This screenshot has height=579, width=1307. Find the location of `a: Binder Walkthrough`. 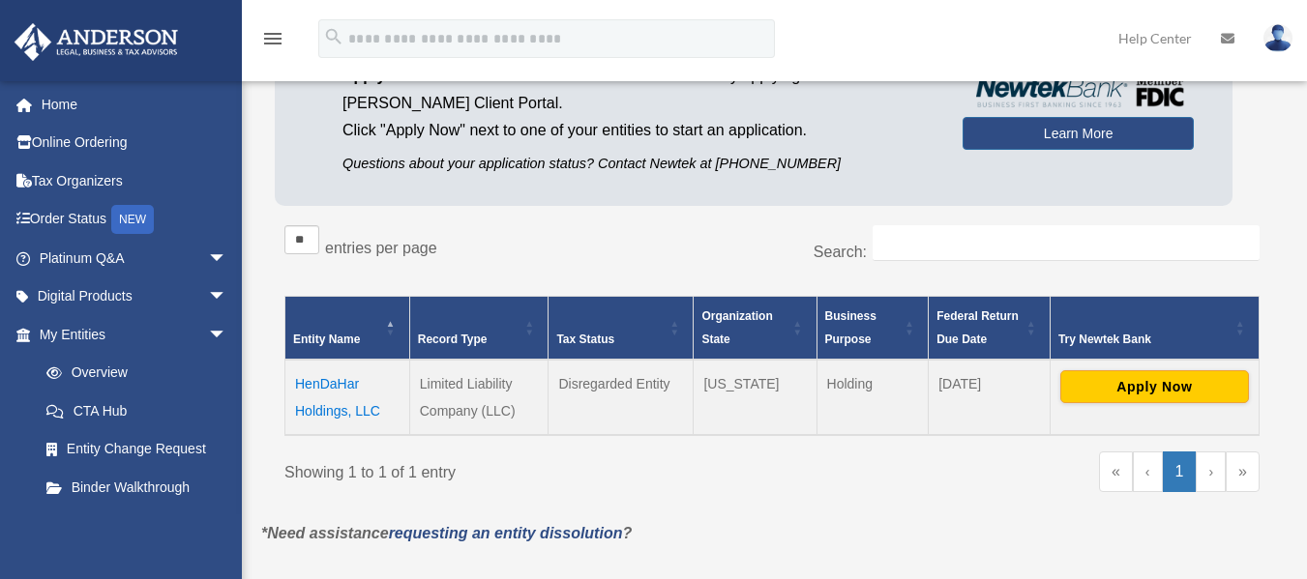

a: Binder Walkthrough is located at coordinates (136, 488).